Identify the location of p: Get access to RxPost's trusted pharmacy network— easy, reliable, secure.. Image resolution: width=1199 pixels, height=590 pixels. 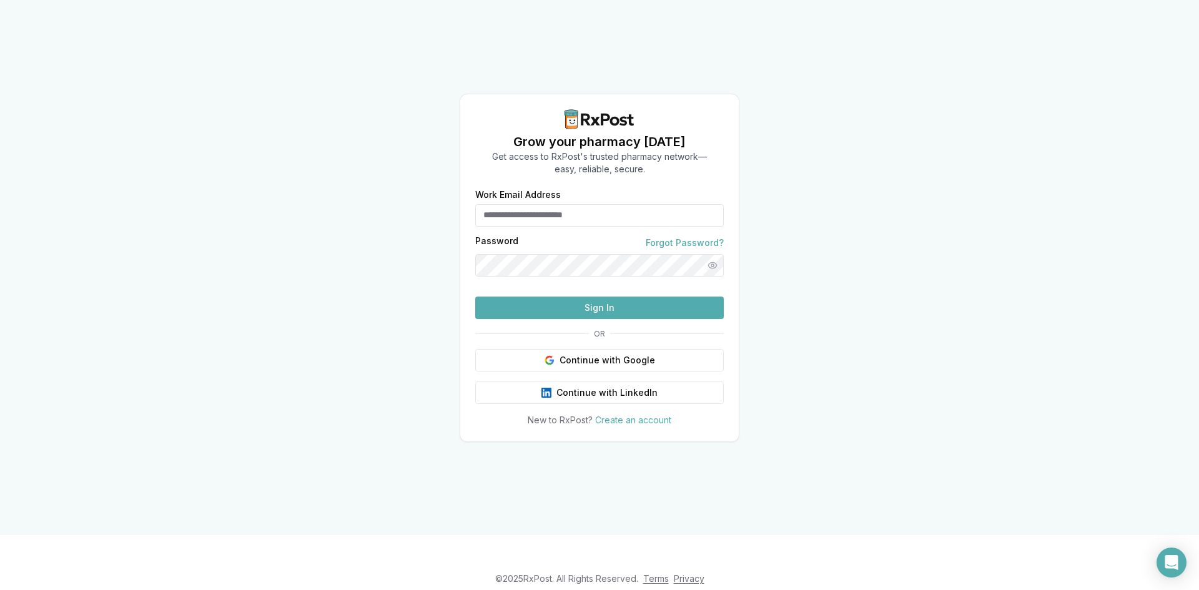
(599, 163).